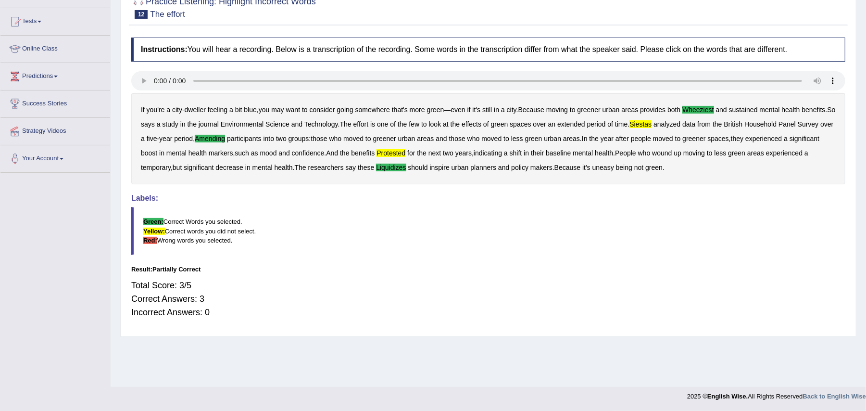 The height and width of the screenshot is (411, 866). Describe the element at coordinates (474, 139) in the screenshot. I see `b: who` at that location.